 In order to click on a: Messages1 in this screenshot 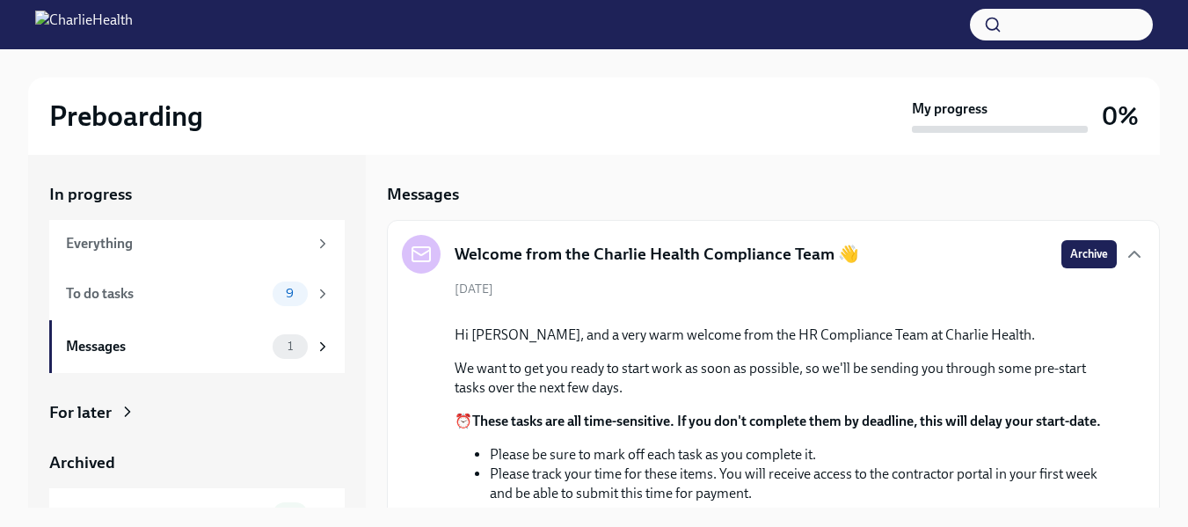, I will do `click(197, 346)`.